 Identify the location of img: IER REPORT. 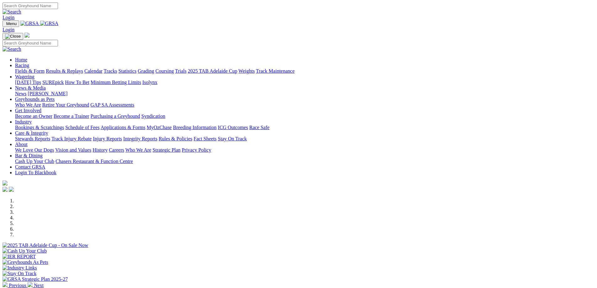
(19, 257).